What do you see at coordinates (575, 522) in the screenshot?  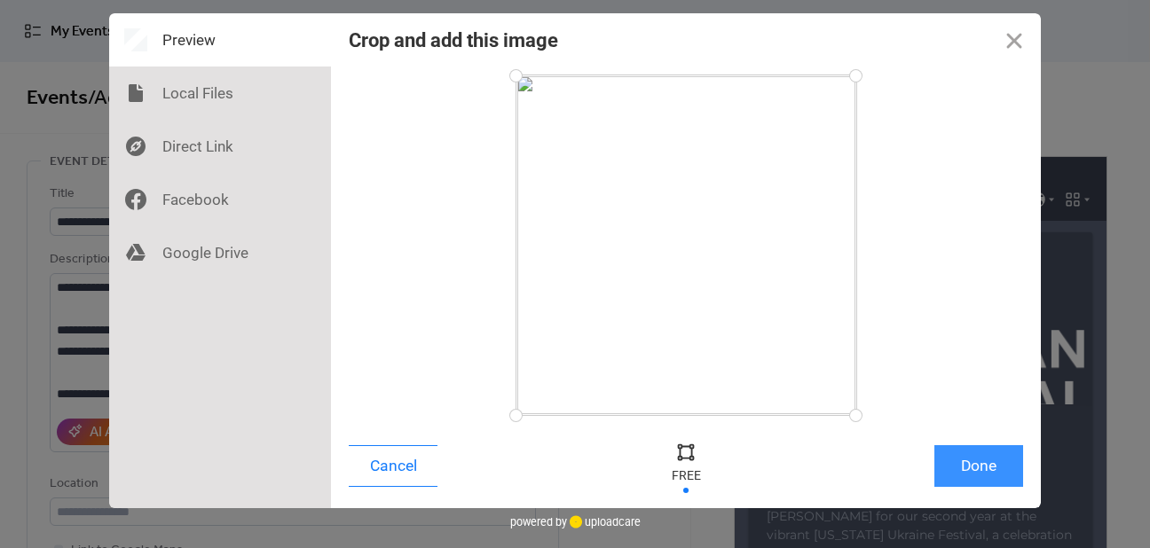 I see `div: powered by` at bounding box center [575, 522].